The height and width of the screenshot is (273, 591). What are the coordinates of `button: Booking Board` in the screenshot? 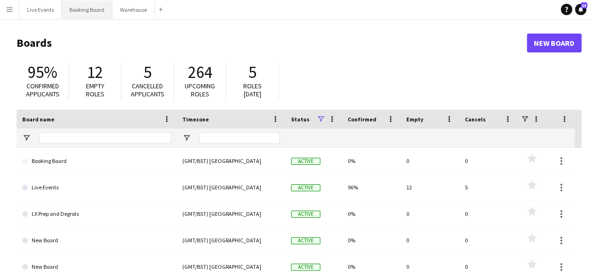 It's located at (87, 9).